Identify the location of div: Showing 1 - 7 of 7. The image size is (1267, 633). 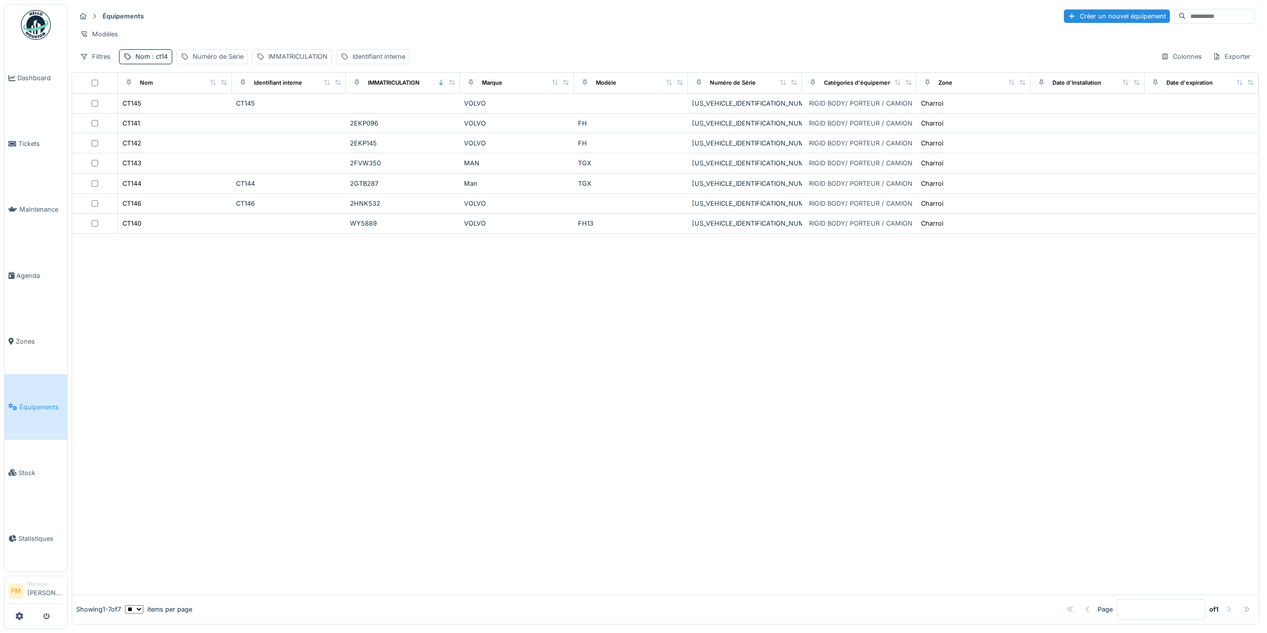
(99, 609).